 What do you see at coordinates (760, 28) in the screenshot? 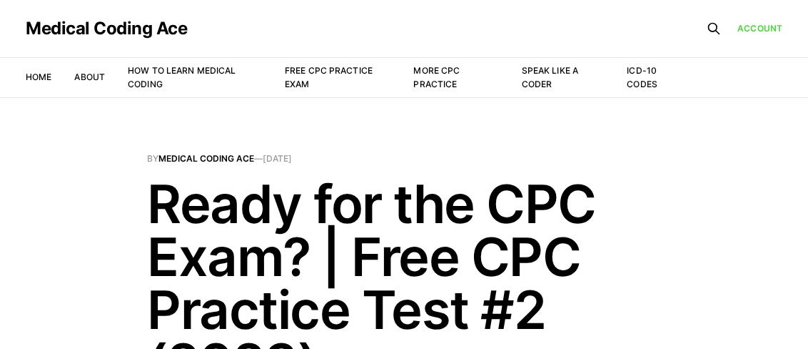
I see `a: Account` at bounding box center [760, 28].